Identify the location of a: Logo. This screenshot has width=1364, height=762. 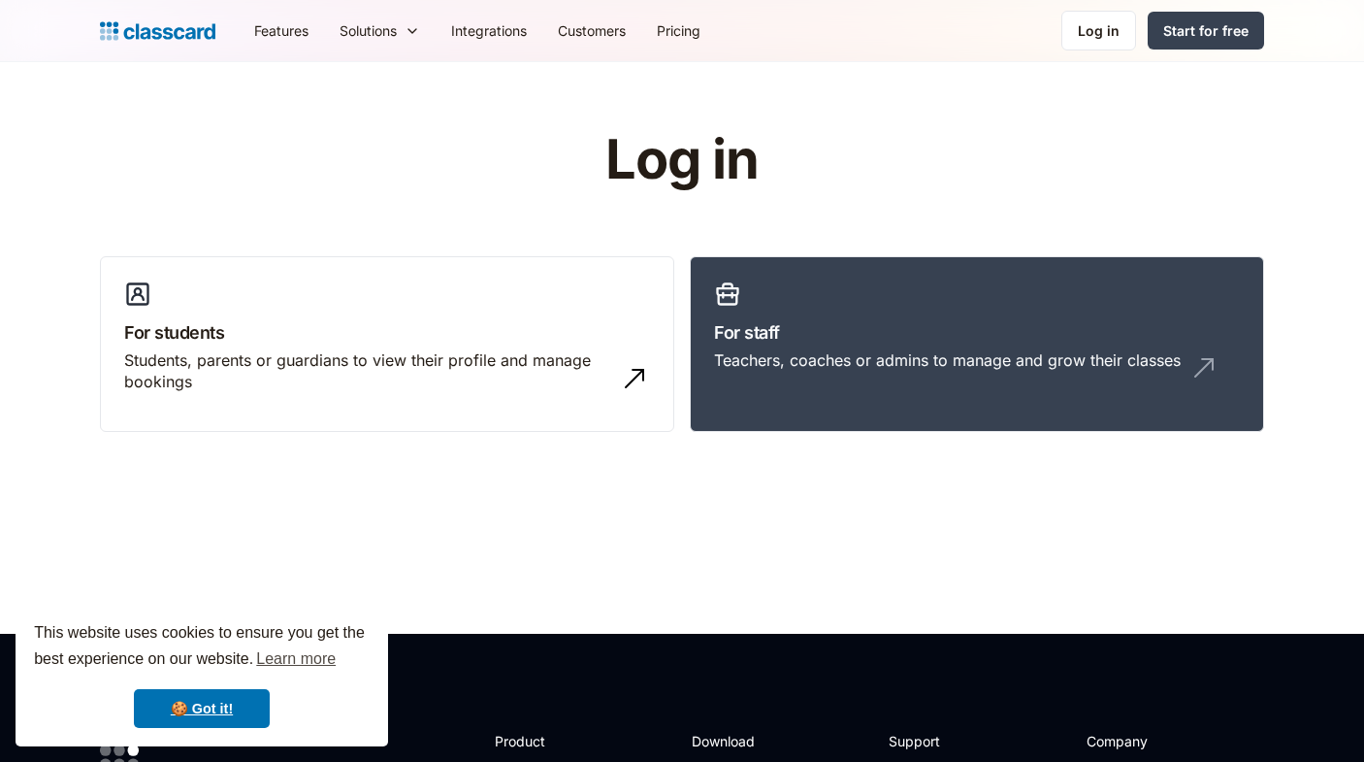
(157, 31).